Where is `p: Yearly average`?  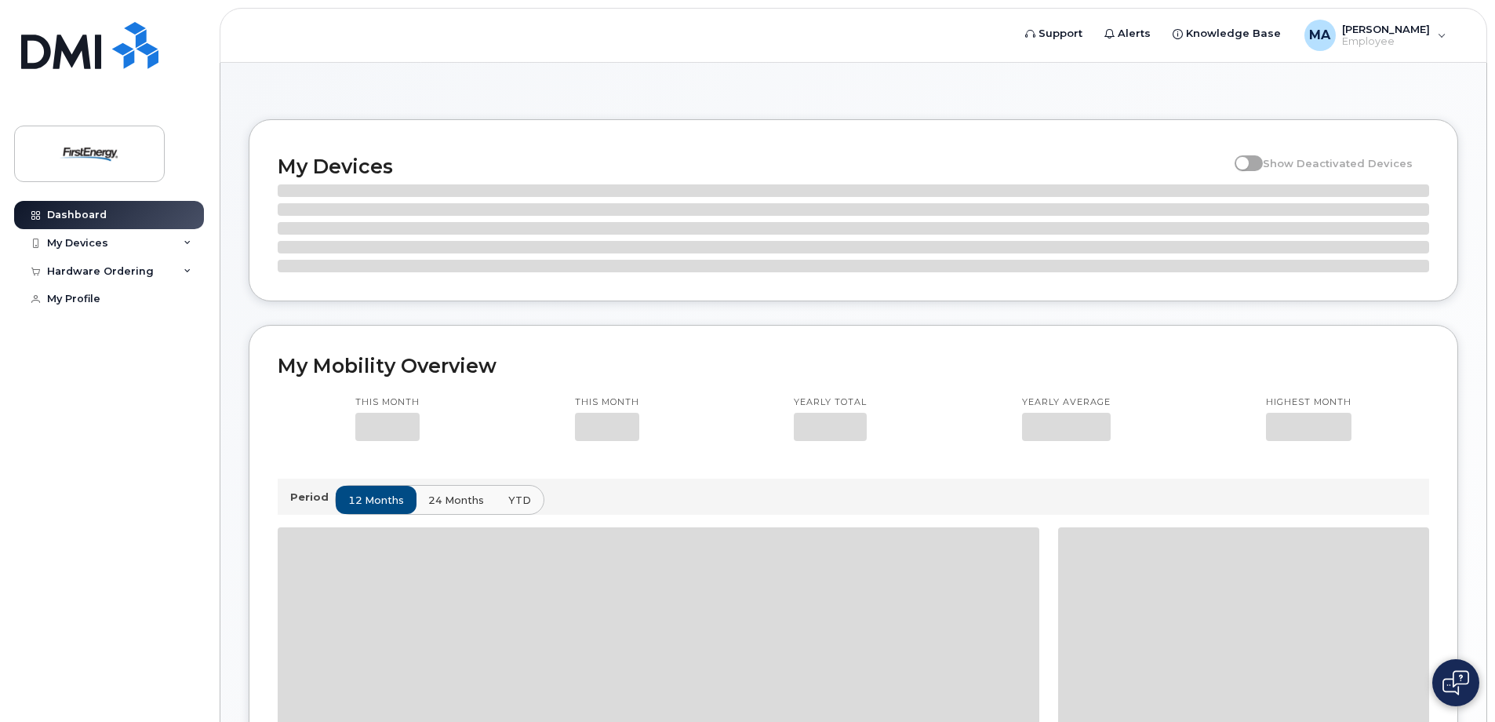 p: Yearly average is located at coordinates (1066, 402).